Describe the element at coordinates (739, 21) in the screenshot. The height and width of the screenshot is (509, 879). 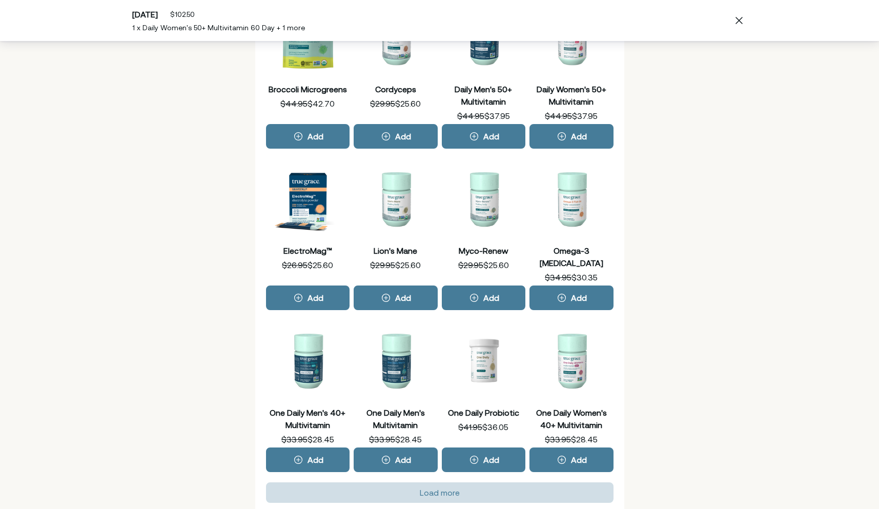
I see `span: Close` at that location.